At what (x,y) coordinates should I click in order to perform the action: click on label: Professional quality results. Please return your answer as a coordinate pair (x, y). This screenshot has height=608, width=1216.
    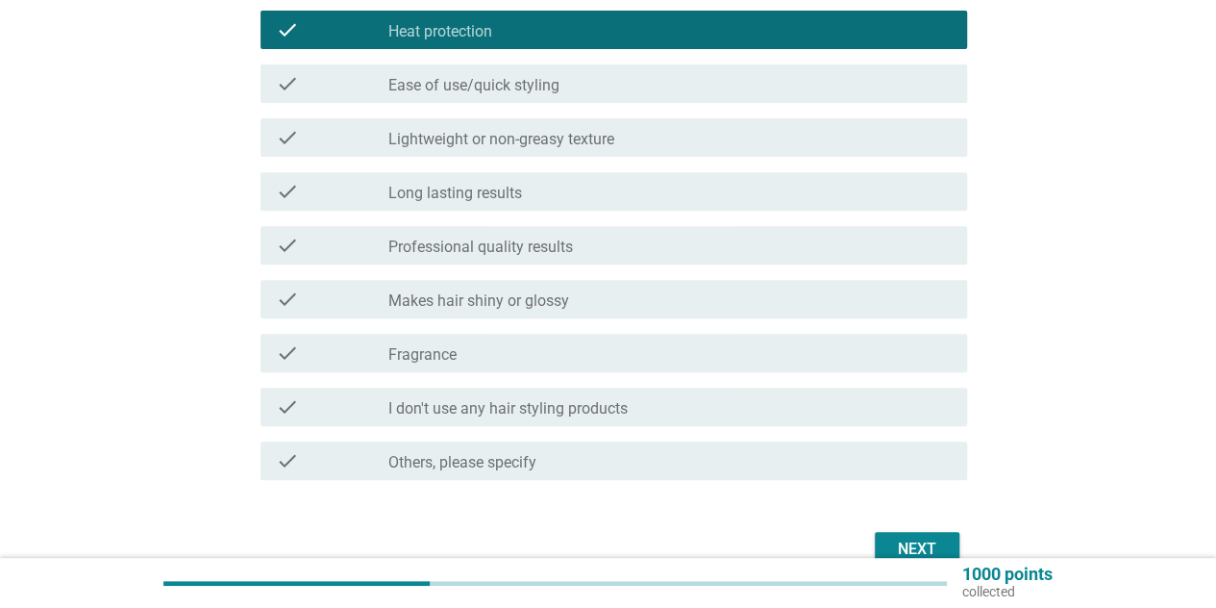
    Looking at the image, I should click on (481, 247).